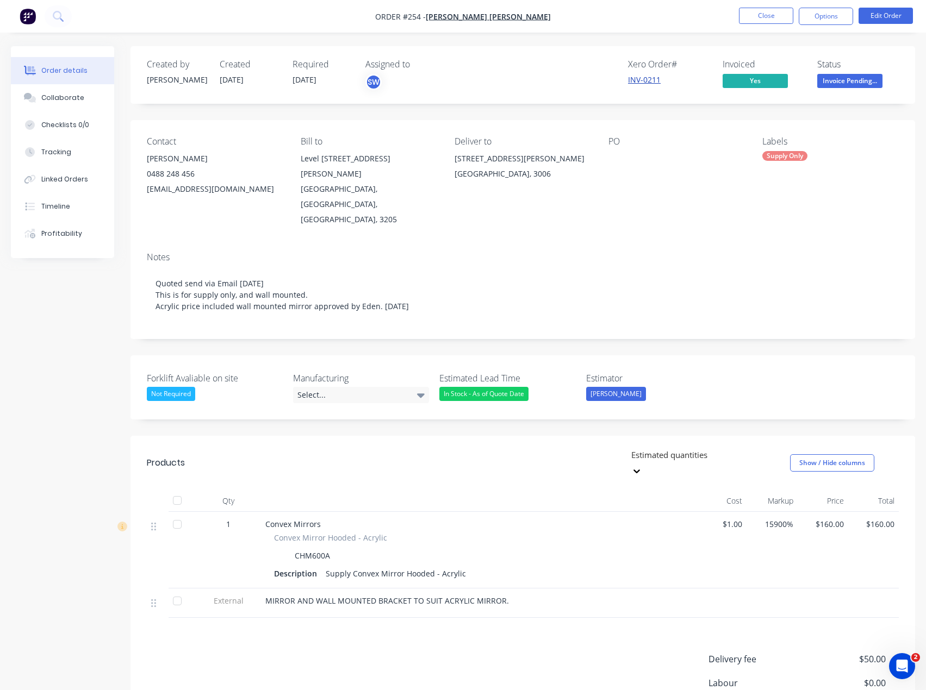 The height and width of the screenshot is (690, 926). I want to click on span: External, so click(228, 601).